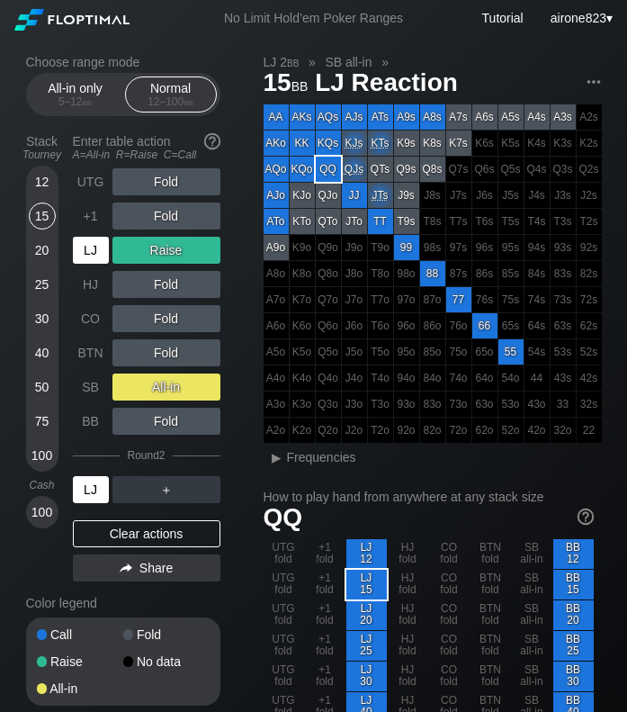  What do you see at coordinates (366, 676) in the screenshot?
I see `div: LJ 30` at bounding box center [366, 676].